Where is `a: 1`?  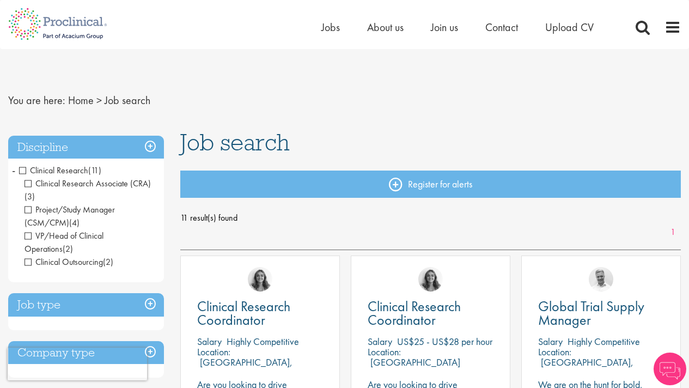
a: 1 is located at coordinates (672, 232).